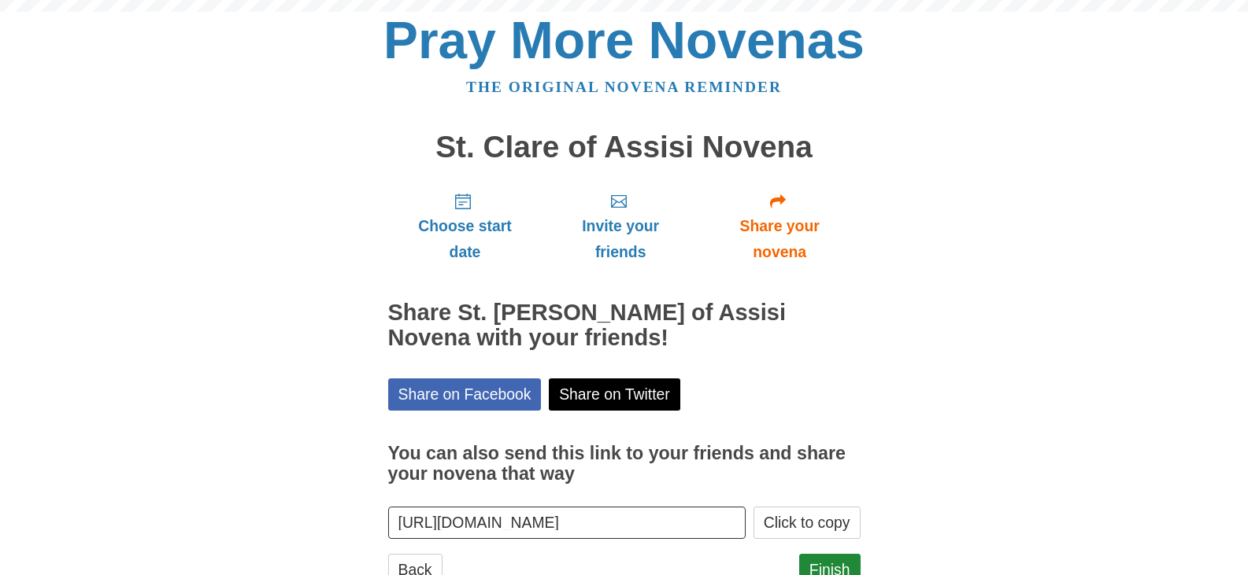  What do you see at coordinates (624, 464) in the screenshot?
I see `h3: You can also send this link to your friends and share your novena that way` at bounding box center [624, 464].